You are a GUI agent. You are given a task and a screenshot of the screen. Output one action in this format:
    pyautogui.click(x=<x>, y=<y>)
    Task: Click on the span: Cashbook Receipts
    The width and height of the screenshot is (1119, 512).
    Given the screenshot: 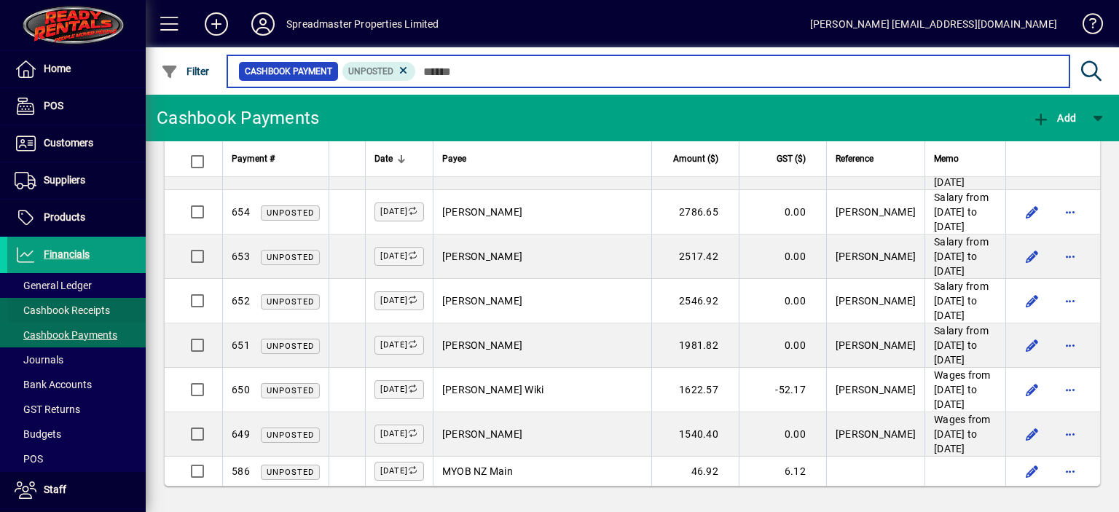 What is the action you would take?
    pyautogui.click(x=62, y=310)
    